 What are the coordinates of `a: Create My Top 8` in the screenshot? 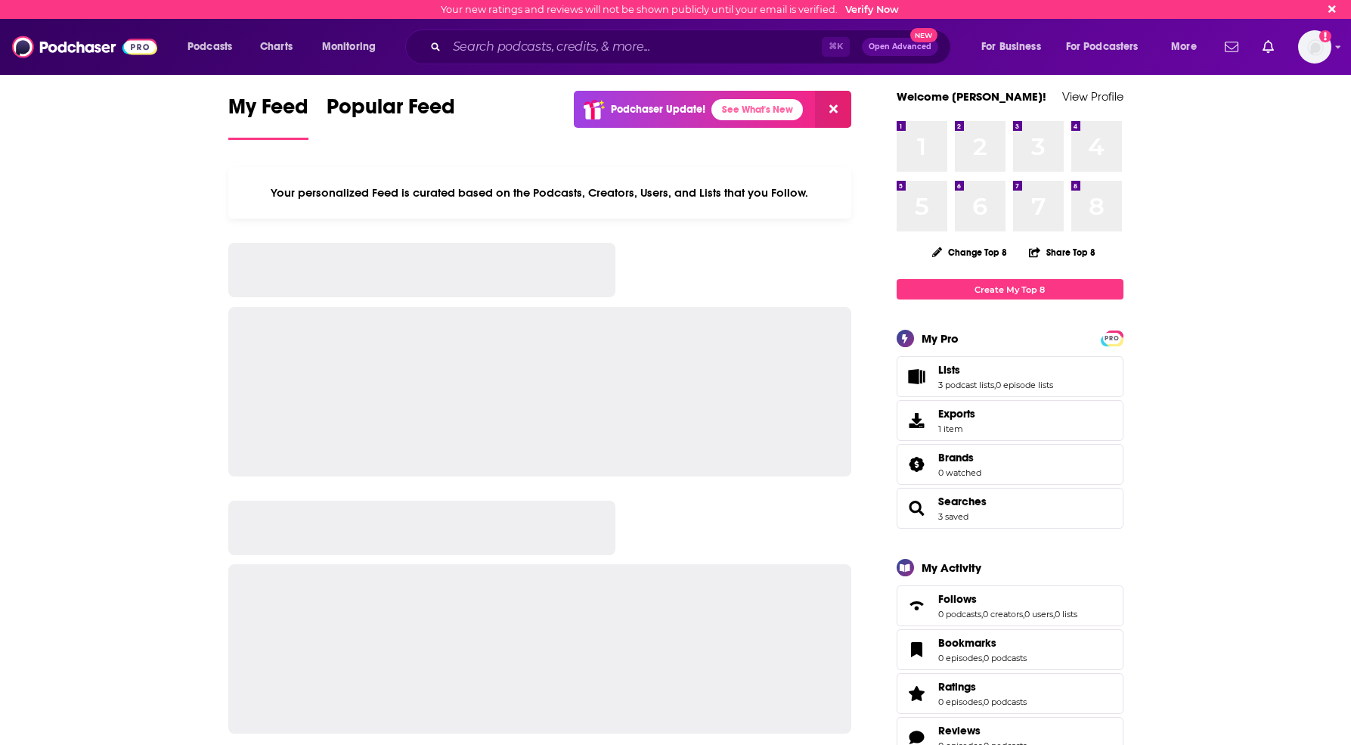 It's located at (1010, 289).